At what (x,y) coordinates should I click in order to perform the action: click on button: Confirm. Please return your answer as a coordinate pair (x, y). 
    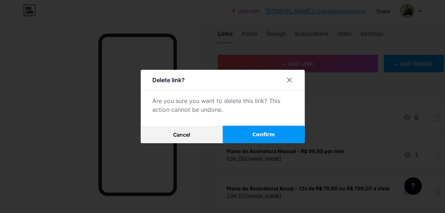
    Looking at the image, I should click on (264, 134).